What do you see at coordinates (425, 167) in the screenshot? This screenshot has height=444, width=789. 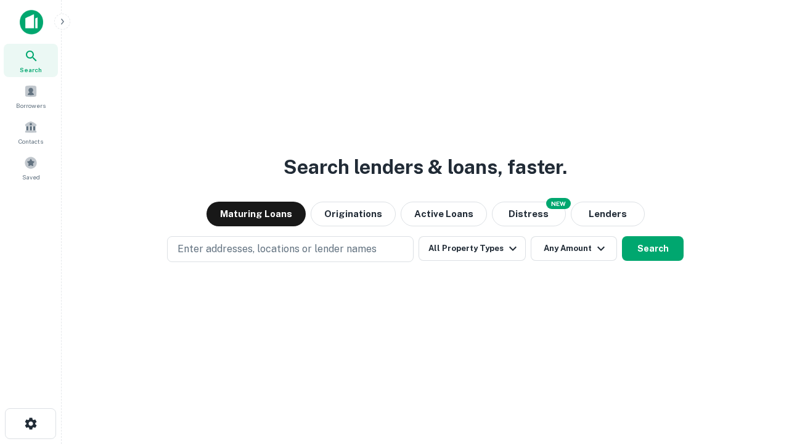 I see `h3: Search lenders & loans, faster.` at bounding box center [425, 167].